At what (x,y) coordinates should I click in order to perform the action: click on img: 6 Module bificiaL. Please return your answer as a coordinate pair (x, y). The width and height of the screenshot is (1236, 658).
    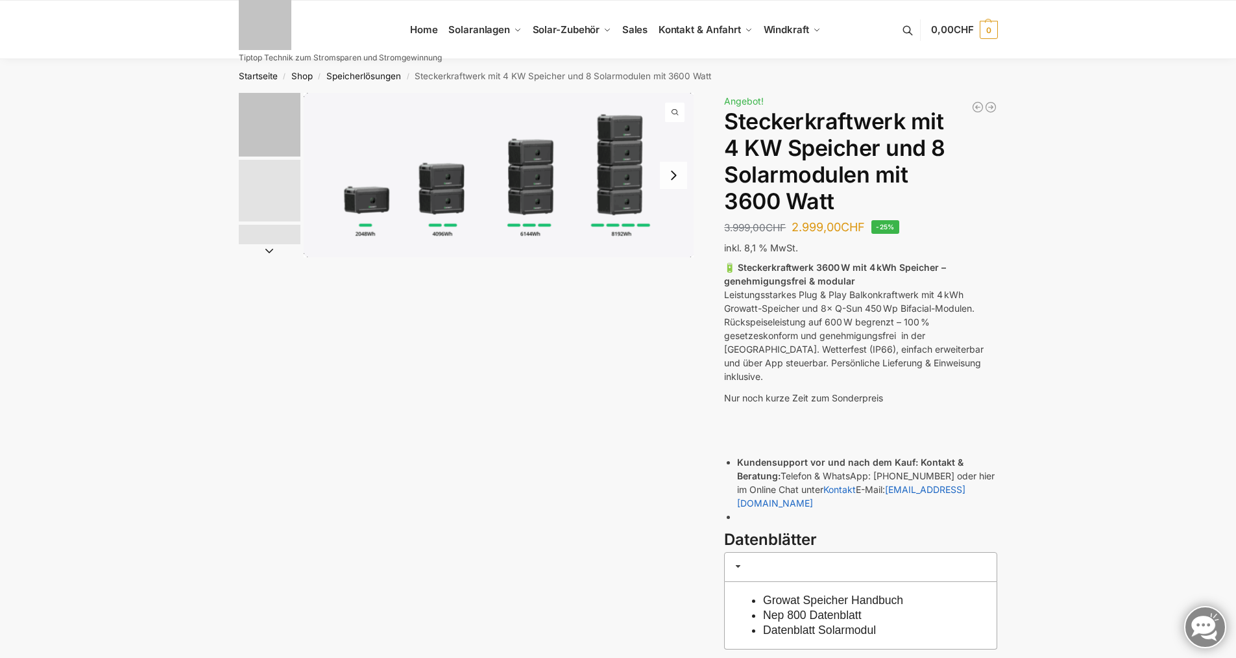
    Looking at the image, I should click on (269, 190).